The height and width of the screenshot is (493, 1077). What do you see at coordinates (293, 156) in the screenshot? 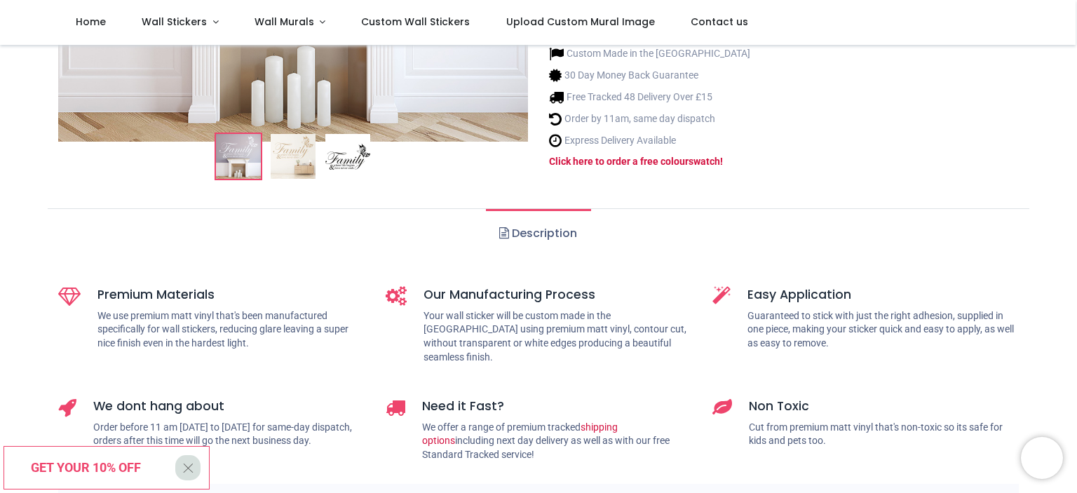
I see `img: WS-32376-02` at bounding box center [293, 156].